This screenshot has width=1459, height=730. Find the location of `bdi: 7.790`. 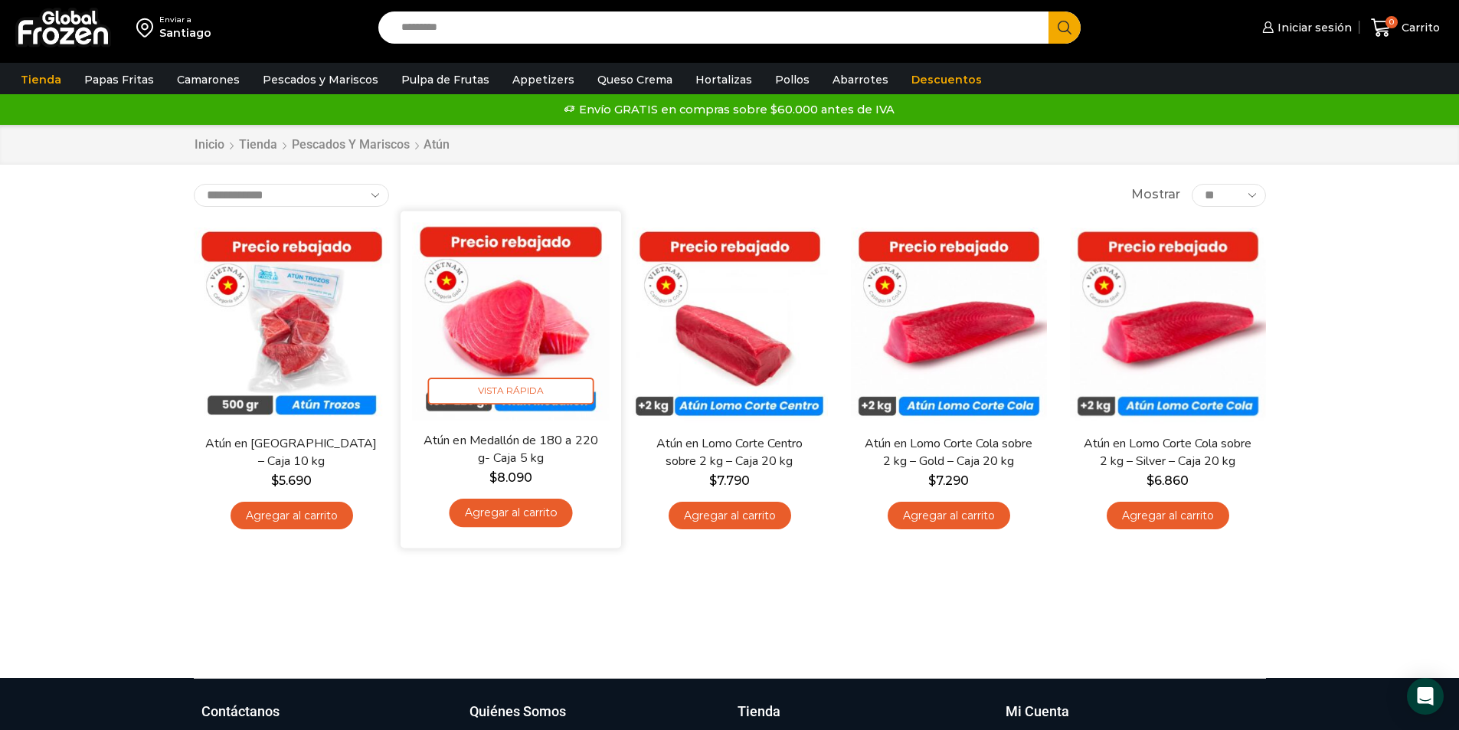

bdi: 7.790 is located at coordinates (729, 480).